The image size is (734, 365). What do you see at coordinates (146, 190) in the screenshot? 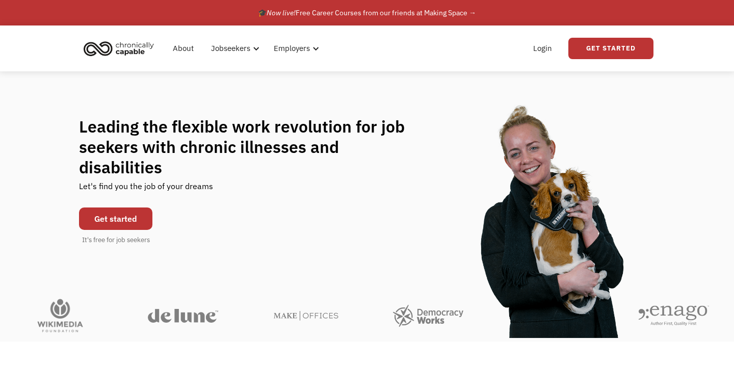
I see `div: Let's find you the job of your dreams` at bounding box center [146, 190].